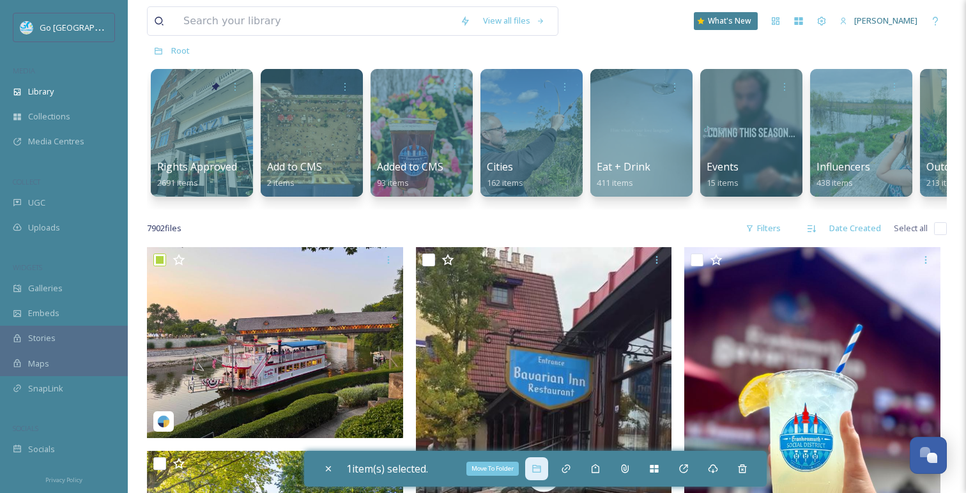 This screenshot has width=966, height=493. What do you see at coordinates (197, 174) in the screenshot?
I see `a: Rights Approved2691 items` at bounding box center [197, 174].